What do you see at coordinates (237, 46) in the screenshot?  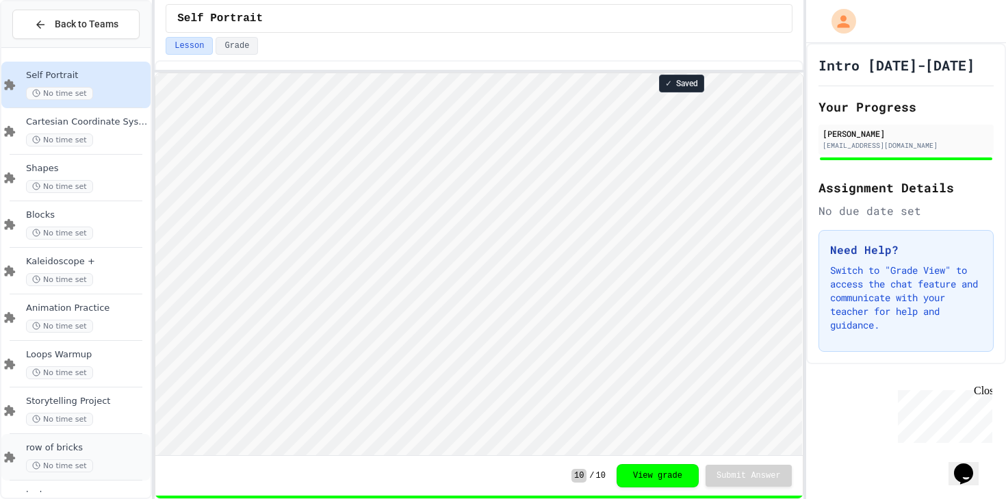 I see `button: Grade` at bounding box center [237, 46].